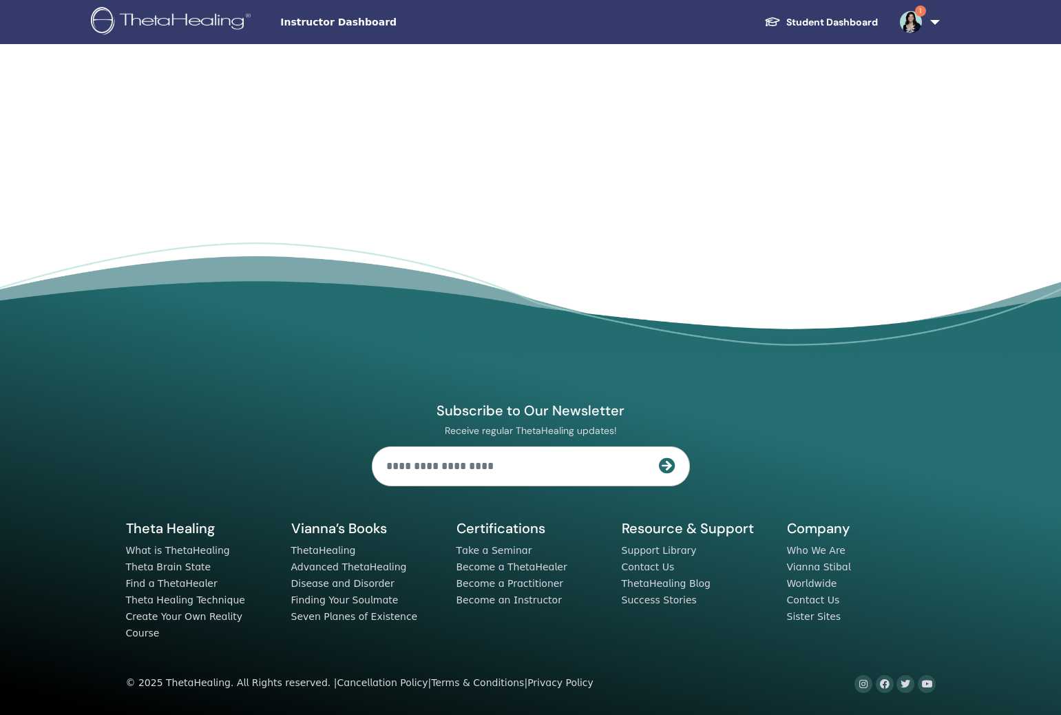 The image size is (1061, 715). I want to click on a: Privacy Policy, so click(561, 682).